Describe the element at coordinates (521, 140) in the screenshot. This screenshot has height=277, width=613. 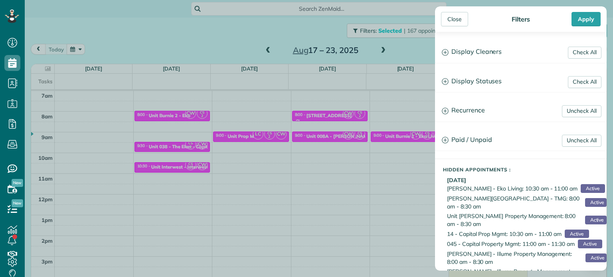
I see `a: Paid / Unpaid` at that location.